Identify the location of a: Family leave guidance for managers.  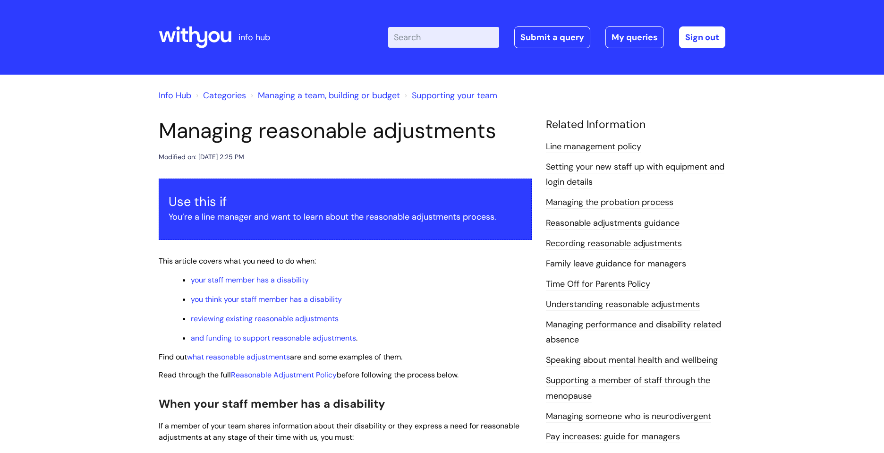
(616, 264).